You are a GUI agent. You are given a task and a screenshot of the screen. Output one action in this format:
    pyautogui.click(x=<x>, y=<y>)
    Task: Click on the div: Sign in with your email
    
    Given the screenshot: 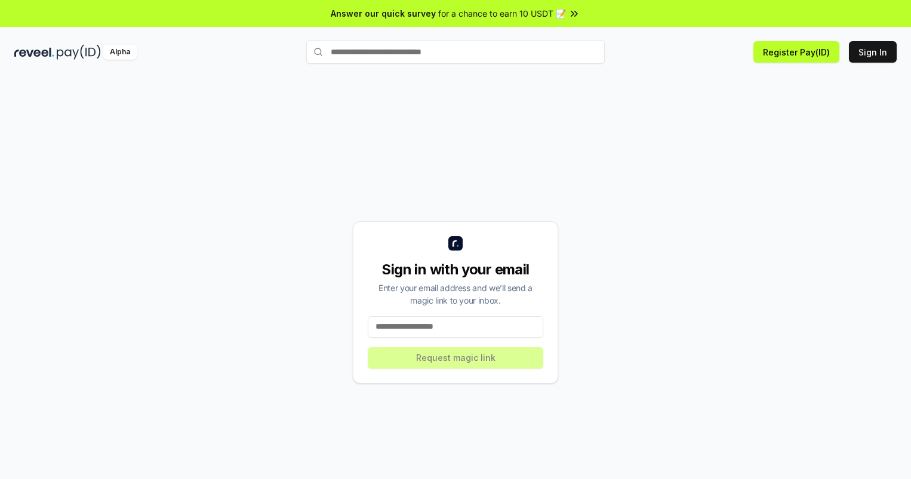 What is the action you would take?
    pyautogui.click(x=455, y=270)
    